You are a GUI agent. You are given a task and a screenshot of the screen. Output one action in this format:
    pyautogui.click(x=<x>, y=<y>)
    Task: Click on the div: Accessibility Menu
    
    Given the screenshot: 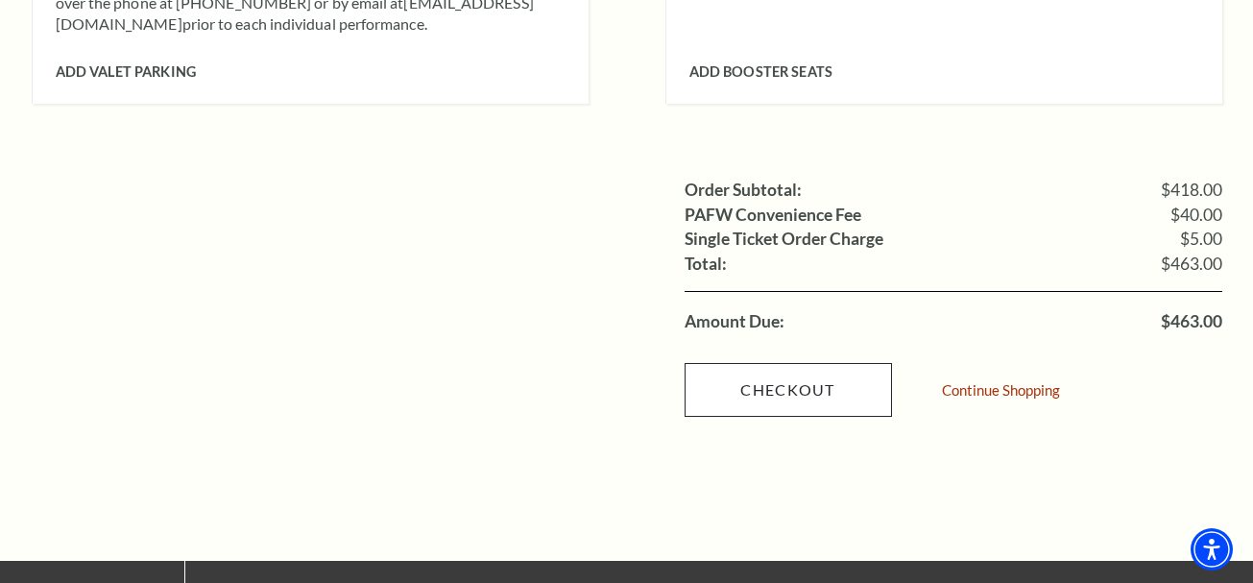 What is the action you would take?
    pyautogui.click(x=1211, y=549)
    